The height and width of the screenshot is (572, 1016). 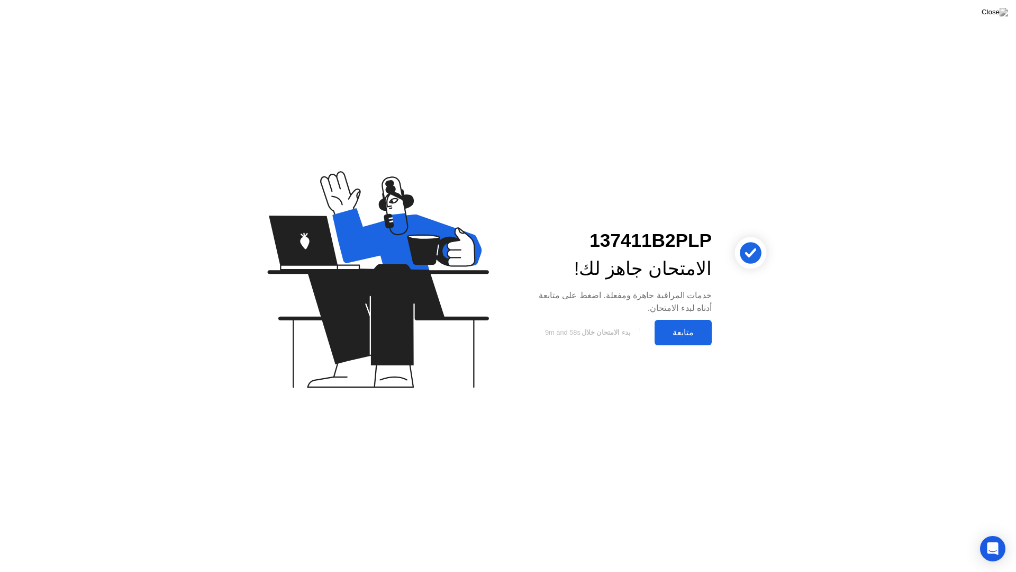 What do you see at coordinates (618, 268) in the screenshot?
I see `div: الامتحان جاهز لك!` at bounding box center [618, 268].